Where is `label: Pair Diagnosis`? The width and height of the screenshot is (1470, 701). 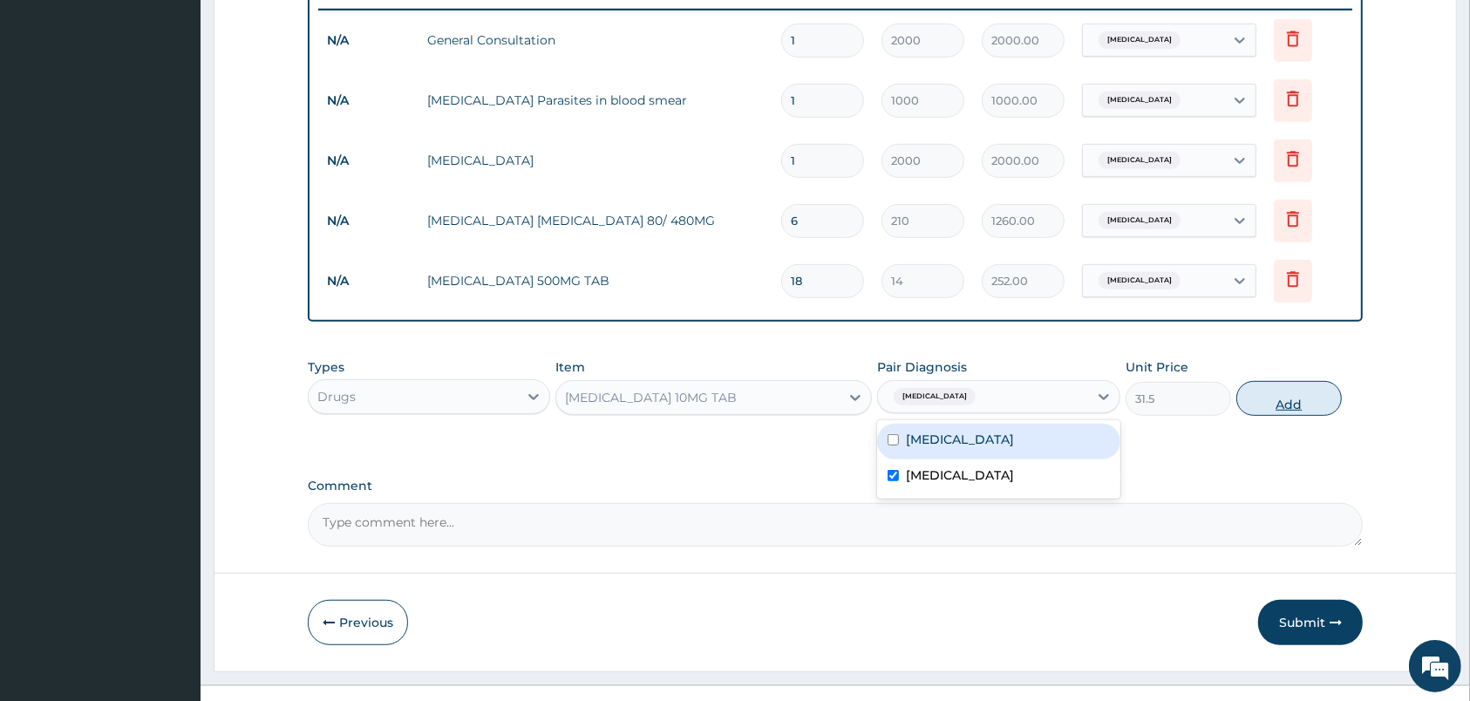
label: Pair Diagnosis is located at coordinates (922, 367).